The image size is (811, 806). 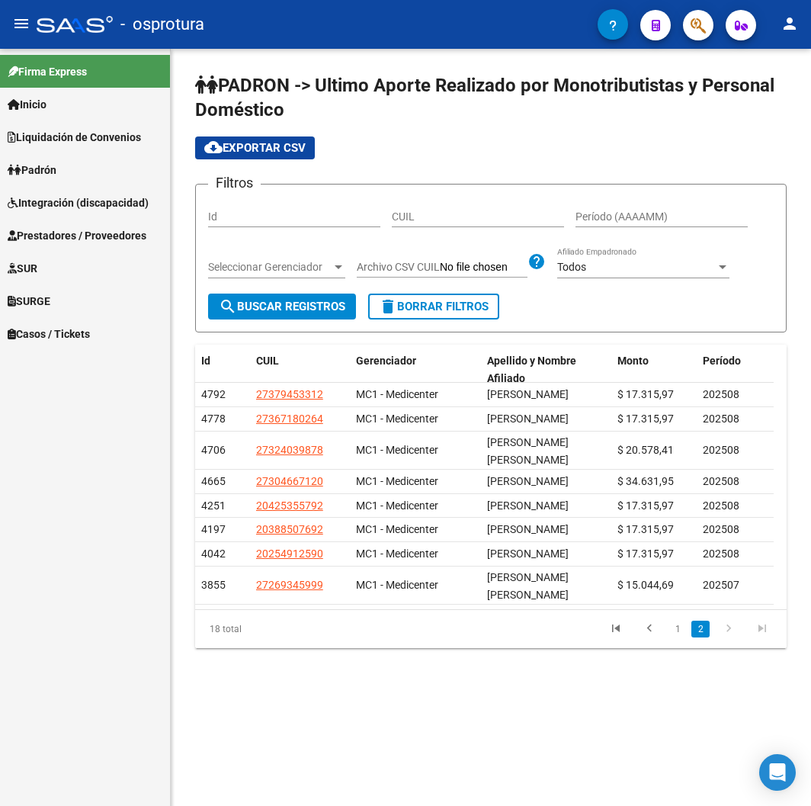 What do you see at coordinates (32, 170) in the screenshot?
I see `span: Padrón` at bounding box center [32, 170].